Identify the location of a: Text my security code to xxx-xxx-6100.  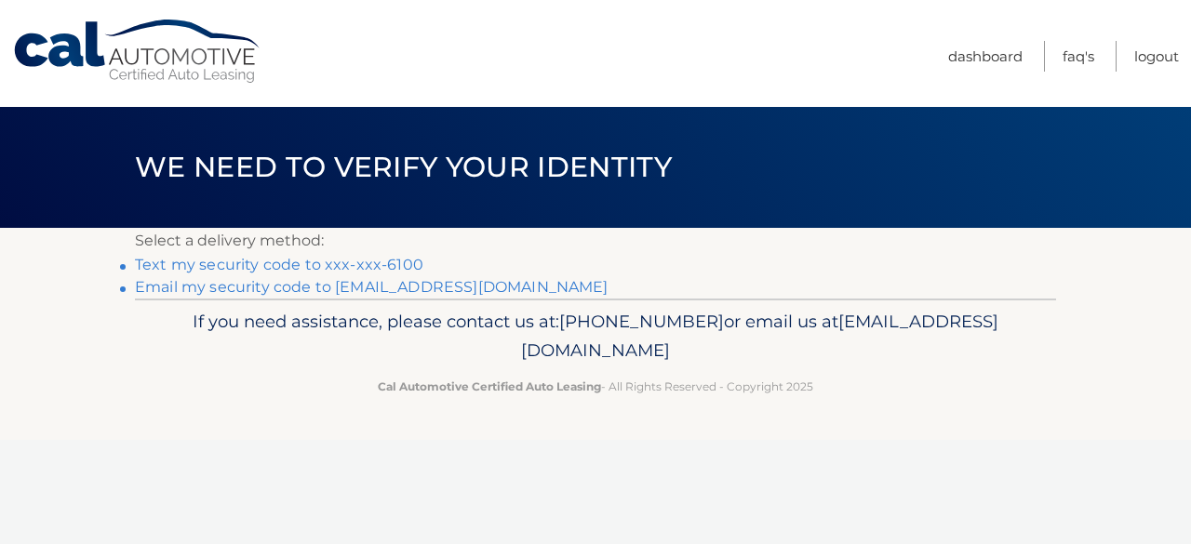
(279, 264).